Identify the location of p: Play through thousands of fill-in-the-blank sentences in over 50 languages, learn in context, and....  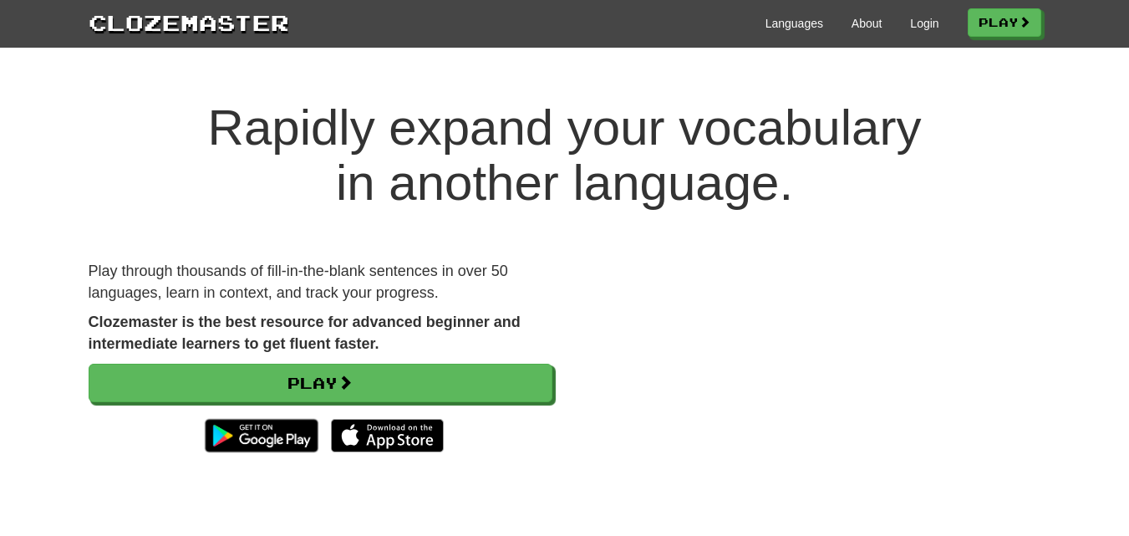
(320, 282).